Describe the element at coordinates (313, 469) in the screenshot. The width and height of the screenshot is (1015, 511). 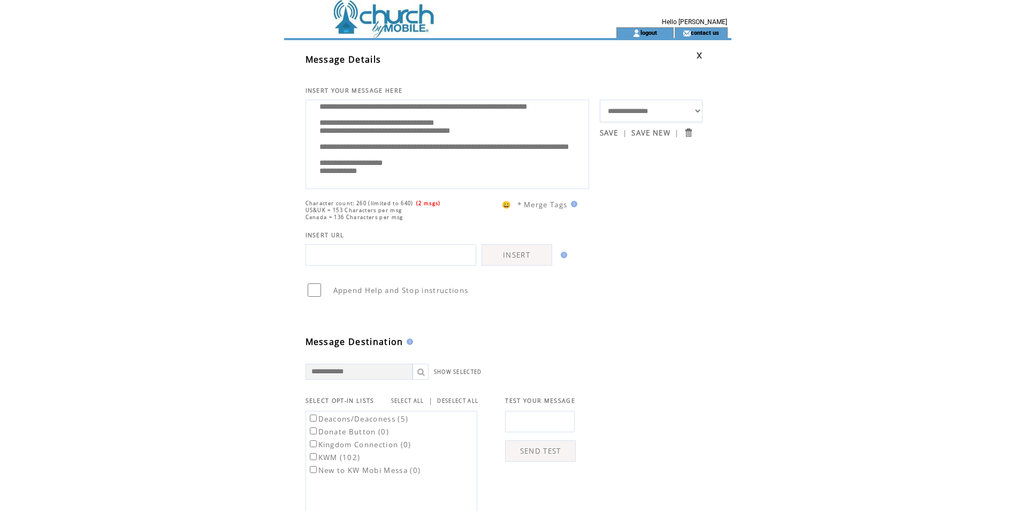
I see `input: New to KW Mobi Messa (0)` at that location.